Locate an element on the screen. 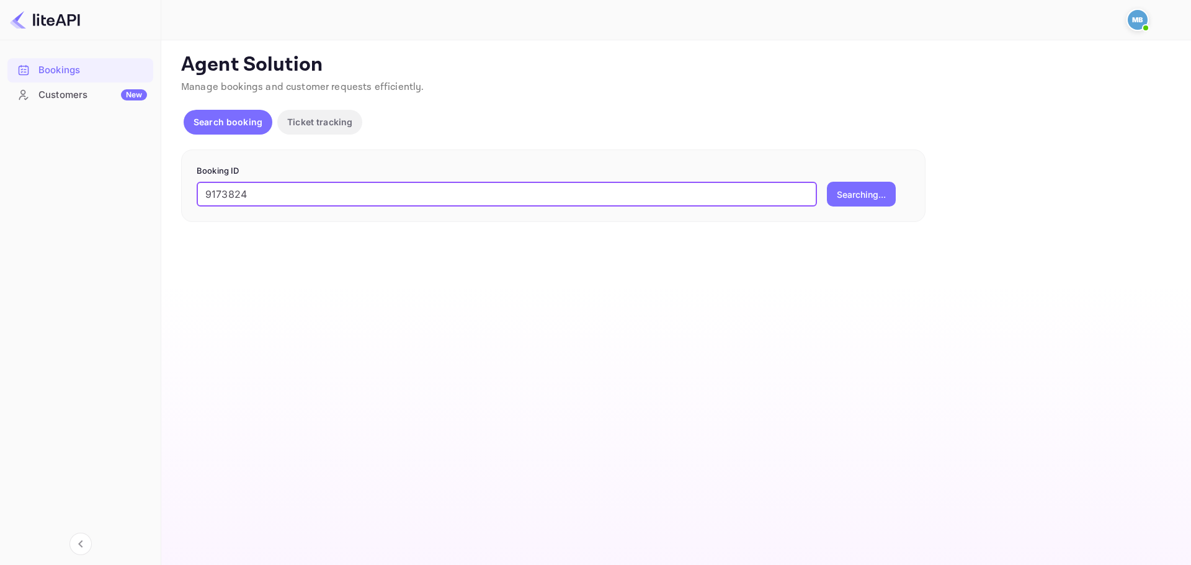  div: CustomersNew is located at coordinates (80, 95).